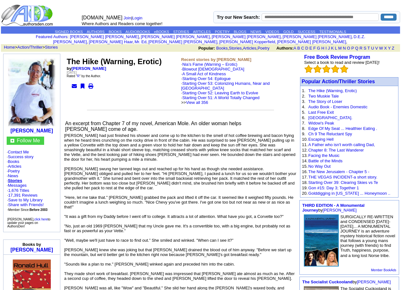  I want to click on font: Where Authors and Readers come together!, so click(122, 23).